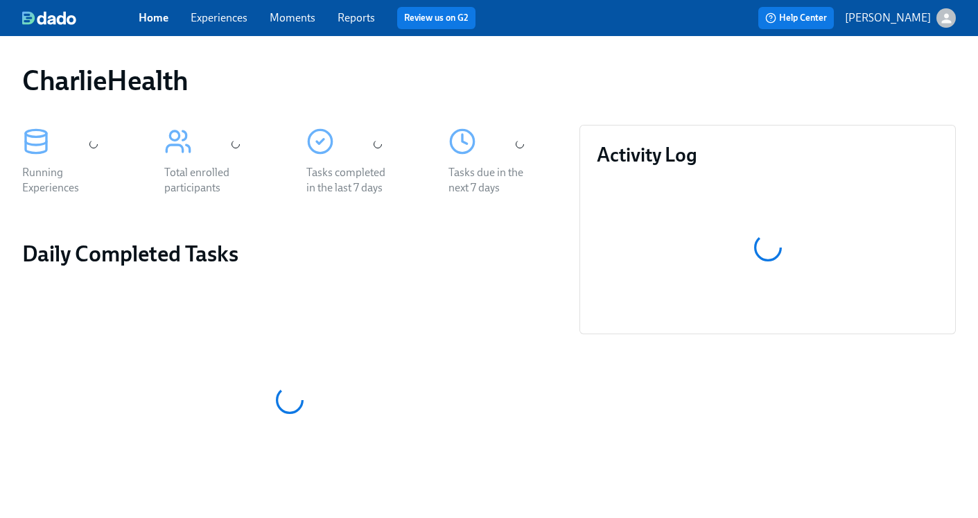 The height and width of the screenshot is (518, 978). I want to click on span: Help Center, so click(796, 18).